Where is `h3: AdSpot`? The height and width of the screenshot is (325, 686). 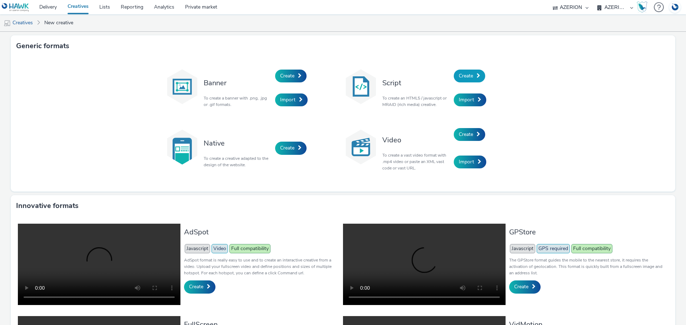 h3: AdSpot is located at coordinates (261, 232).